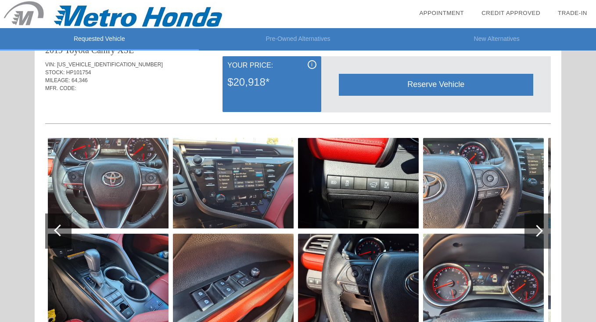  I want to click on span: STOCK:, so click(55, 72).